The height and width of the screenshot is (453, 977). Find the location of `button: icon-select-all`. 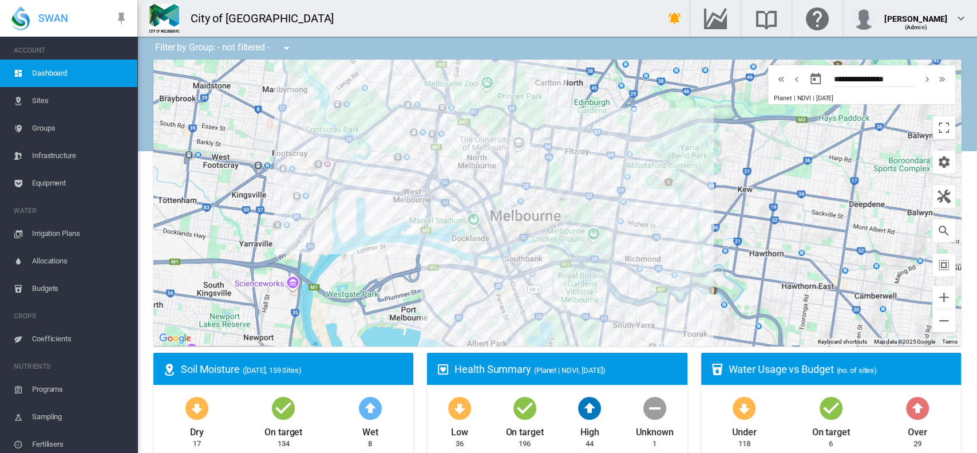

button: icon-select-all is located at coordinates (944, 265).